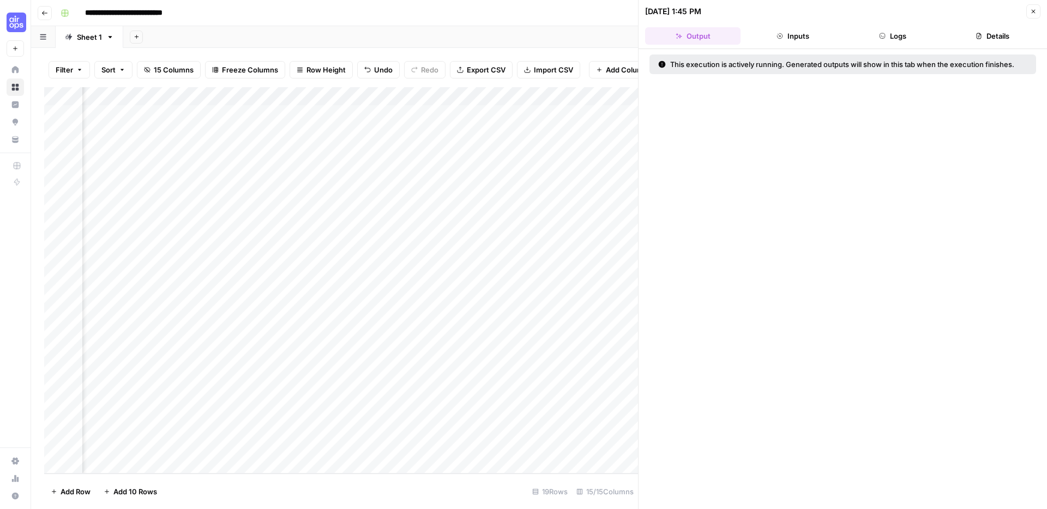 This screenshot has width=1047, height=509. I want to click on button: Undo, so click(378, 70).